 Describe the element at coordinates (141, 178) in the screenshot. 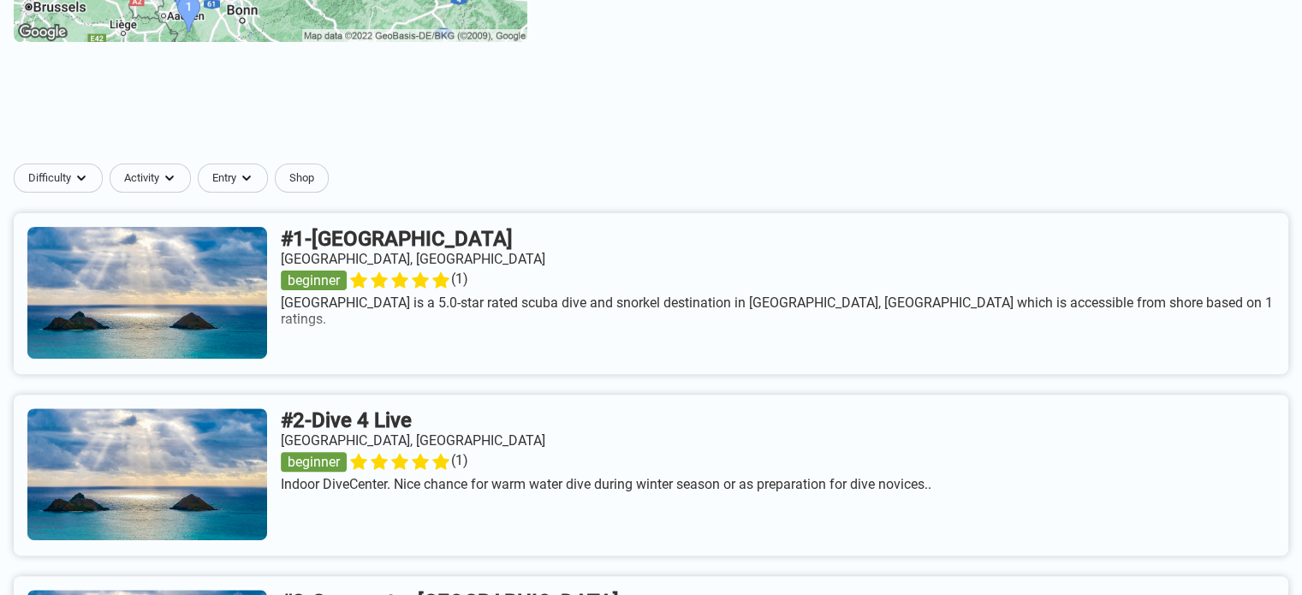

I see `span: Activity` at that location.